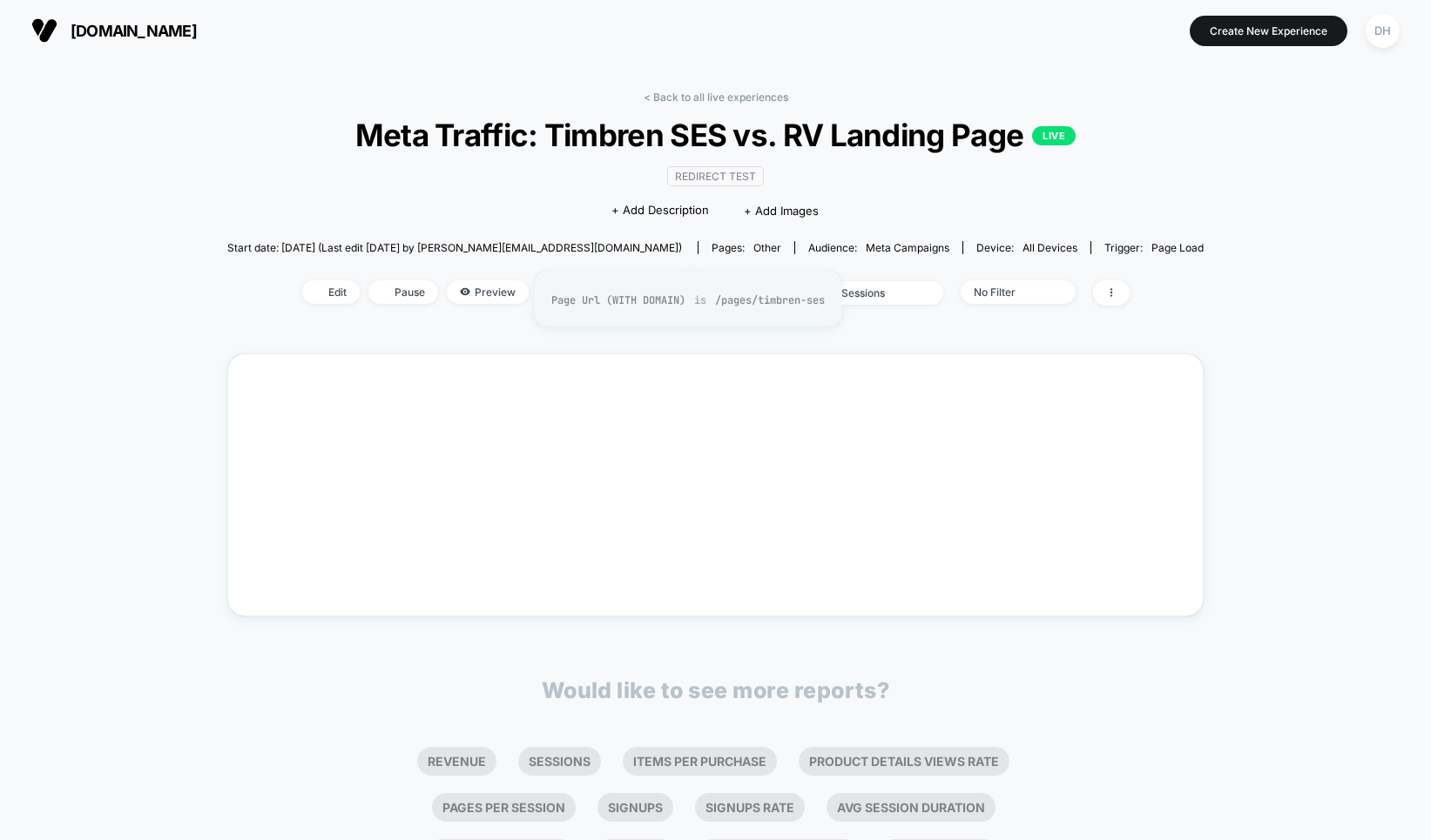  Describe the element at coordinates (716, 691) in the screenshot. I see `p: Would like to see more reports?` at that location.